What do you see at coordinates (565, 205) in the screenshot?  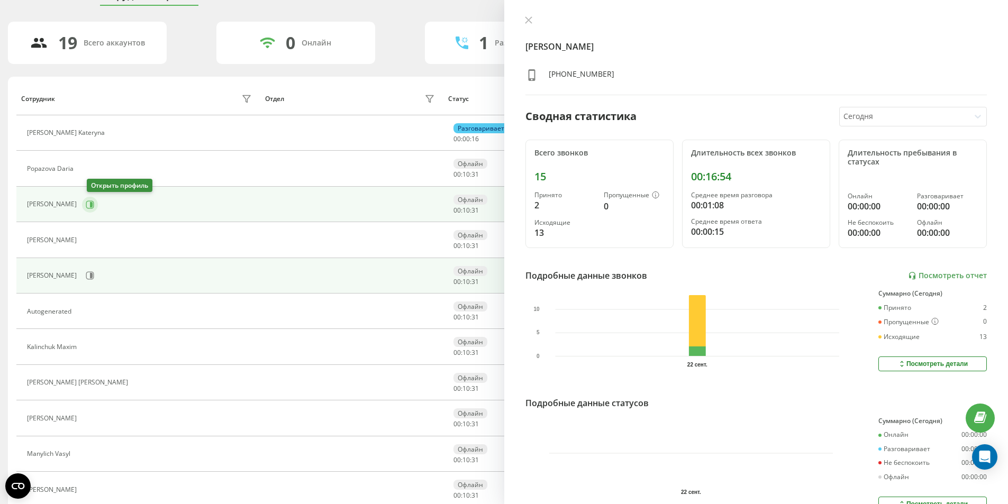 I see `div: 2` at bounding box center [565, 205].